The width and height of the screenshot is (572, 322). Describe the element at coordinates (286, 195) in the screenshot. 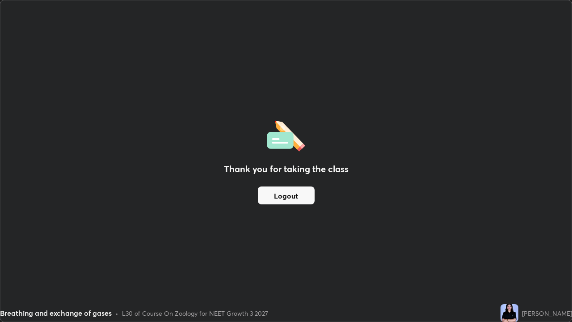

I see `button: Logout` at that location.